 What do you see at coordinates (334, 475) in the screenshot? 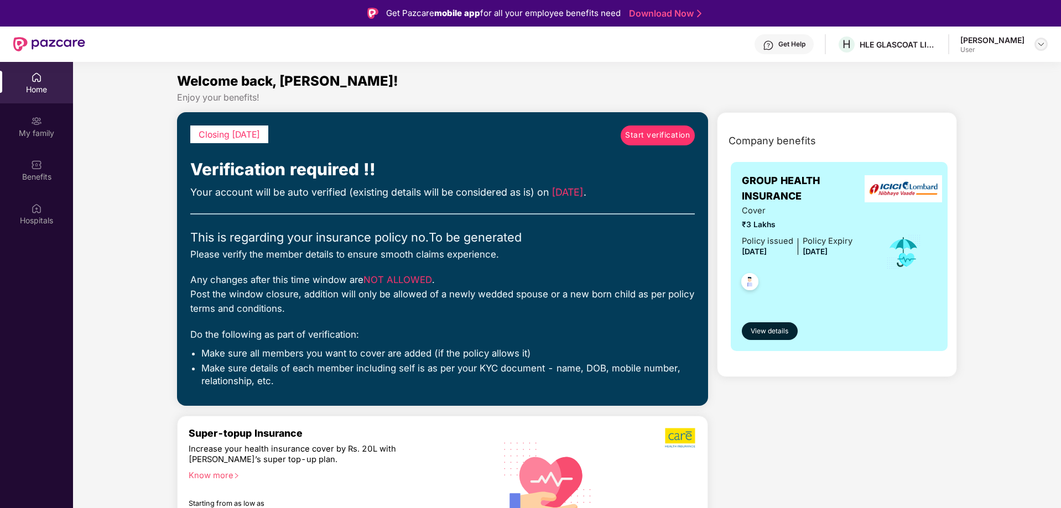
I see `div: Know more` at bounding box center [334, 475].